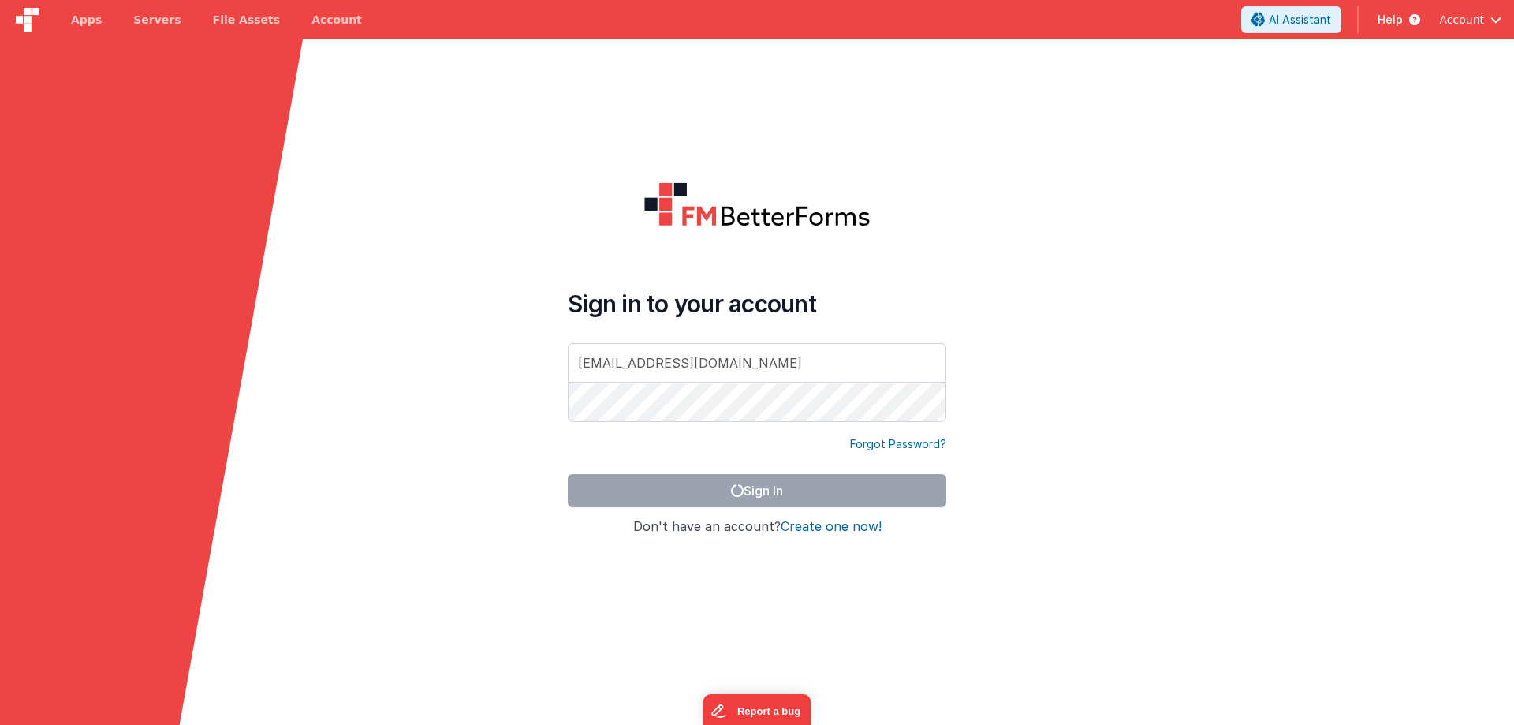 The width and height of the screenshot is (1514, 725). I want to click on span: Account, so click(1461, 20).